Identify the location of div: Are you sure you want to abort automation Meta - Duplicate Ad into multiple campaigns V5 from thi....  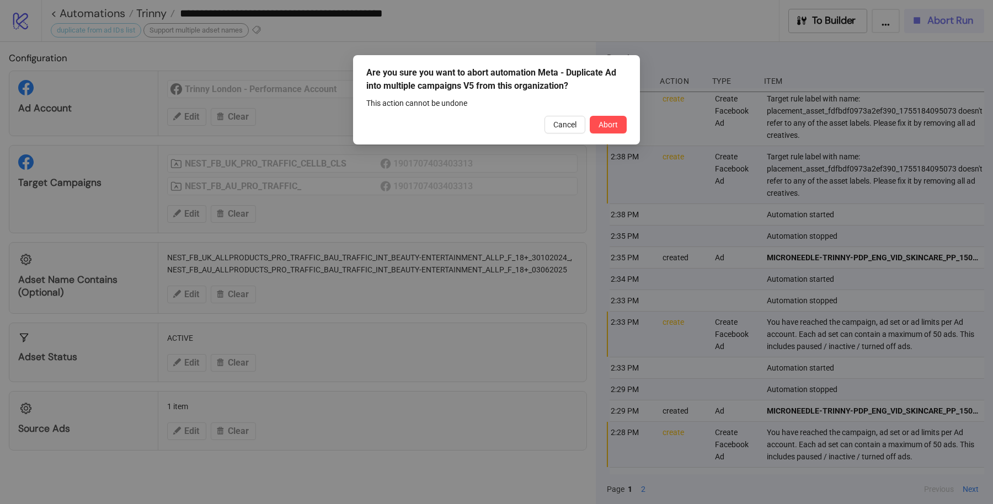
(497, 79).